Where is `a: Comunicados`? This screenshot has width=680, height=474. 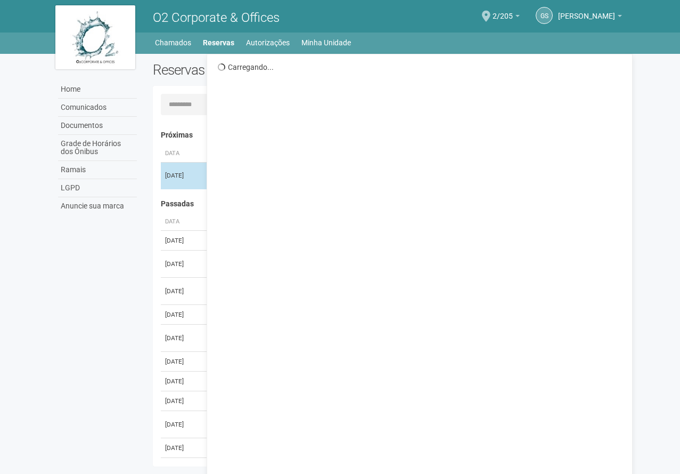 a: Comunicados is located at coordinates (98, 108).